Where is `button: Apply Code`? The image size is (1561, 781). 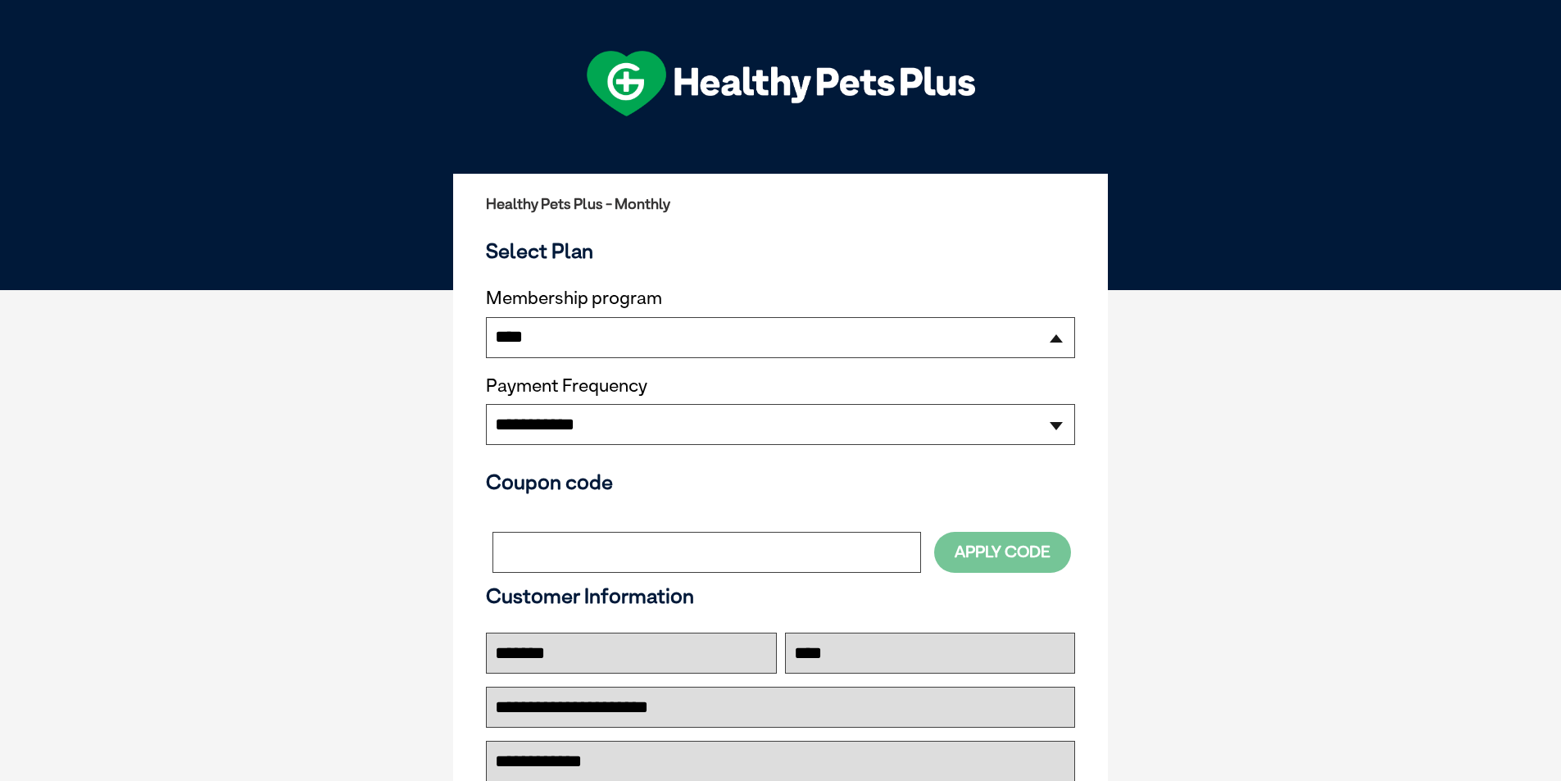 button: Apply Code is located at coordinates (1002, 551).